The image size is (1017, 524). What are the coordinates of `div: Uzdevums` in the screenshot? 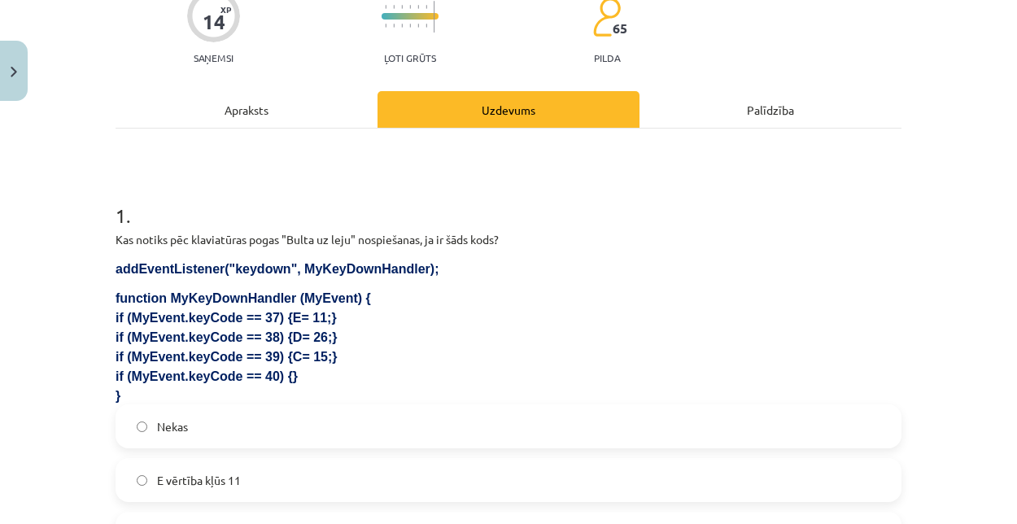 It's located at (508, 109).